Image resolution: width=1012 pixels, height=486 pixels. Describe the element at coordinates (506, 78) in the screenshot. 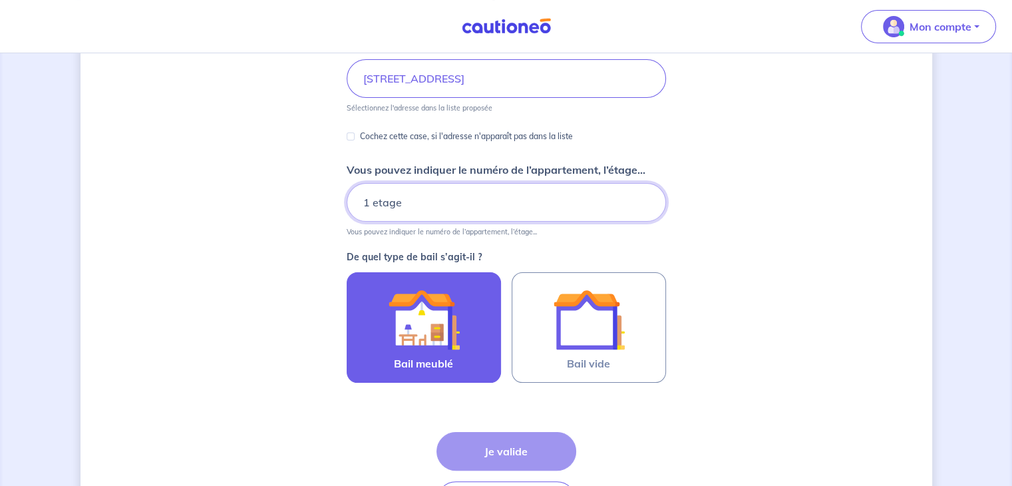

I see `input: 2 rue de paris, 59000 lille` at that location.